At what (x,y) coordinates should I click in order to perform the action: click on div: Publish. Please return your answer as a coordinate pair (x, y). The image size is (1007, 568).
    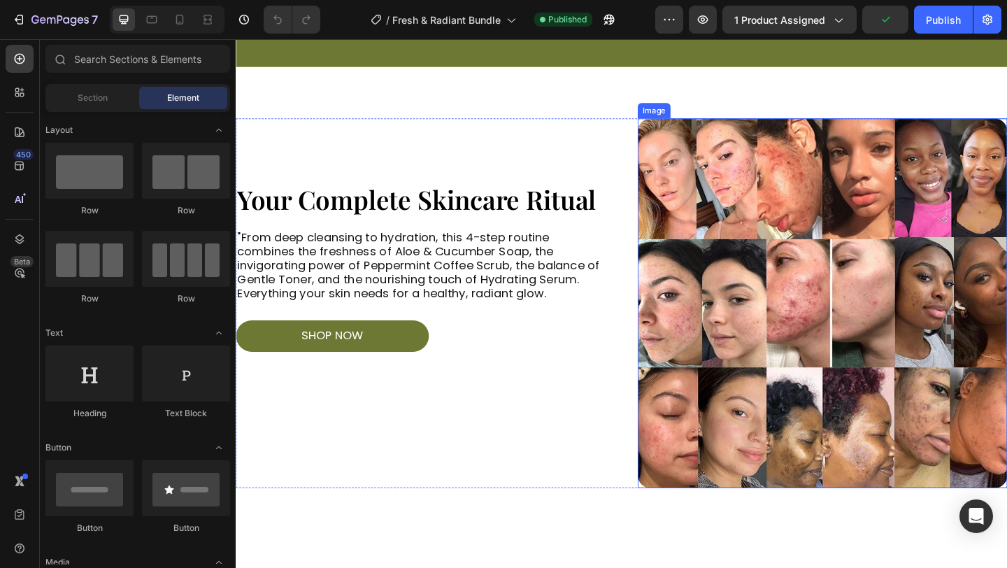
    Looking at the image, I should click on (944, 20).